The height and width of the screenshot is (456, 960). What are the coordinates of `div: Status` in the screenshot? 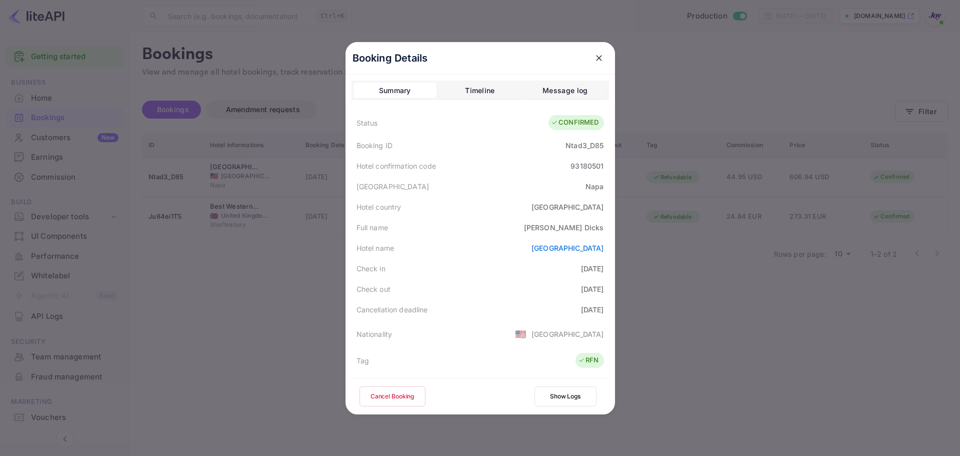 It's located at (367, 123).